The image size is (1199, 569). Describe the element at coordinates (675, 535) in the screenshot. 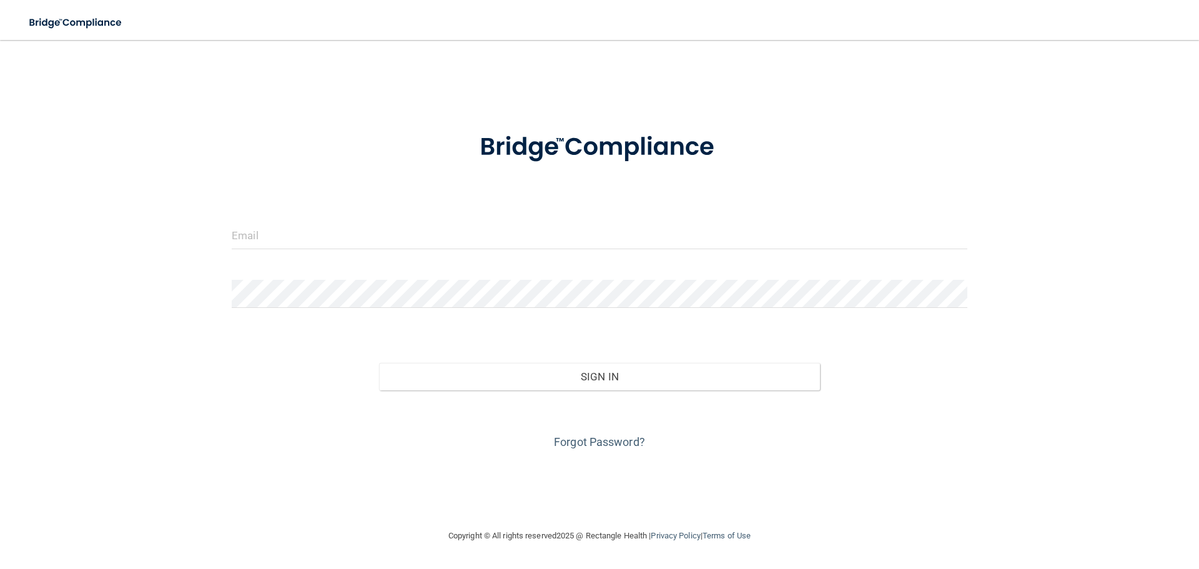

I see `a: Privacy Policy` at that location.